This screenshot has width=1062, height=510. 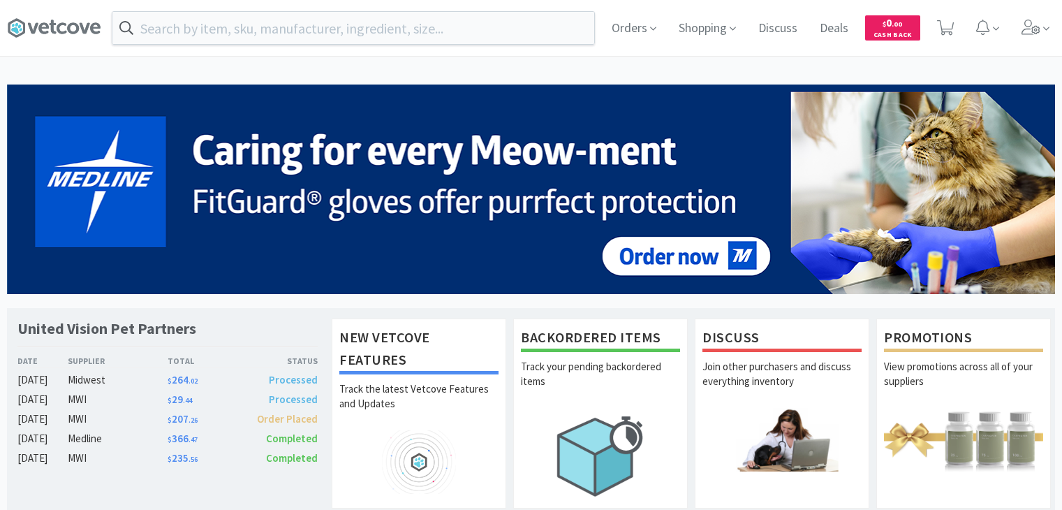 I want to click on a: Deals, so click(x=834, y=29).